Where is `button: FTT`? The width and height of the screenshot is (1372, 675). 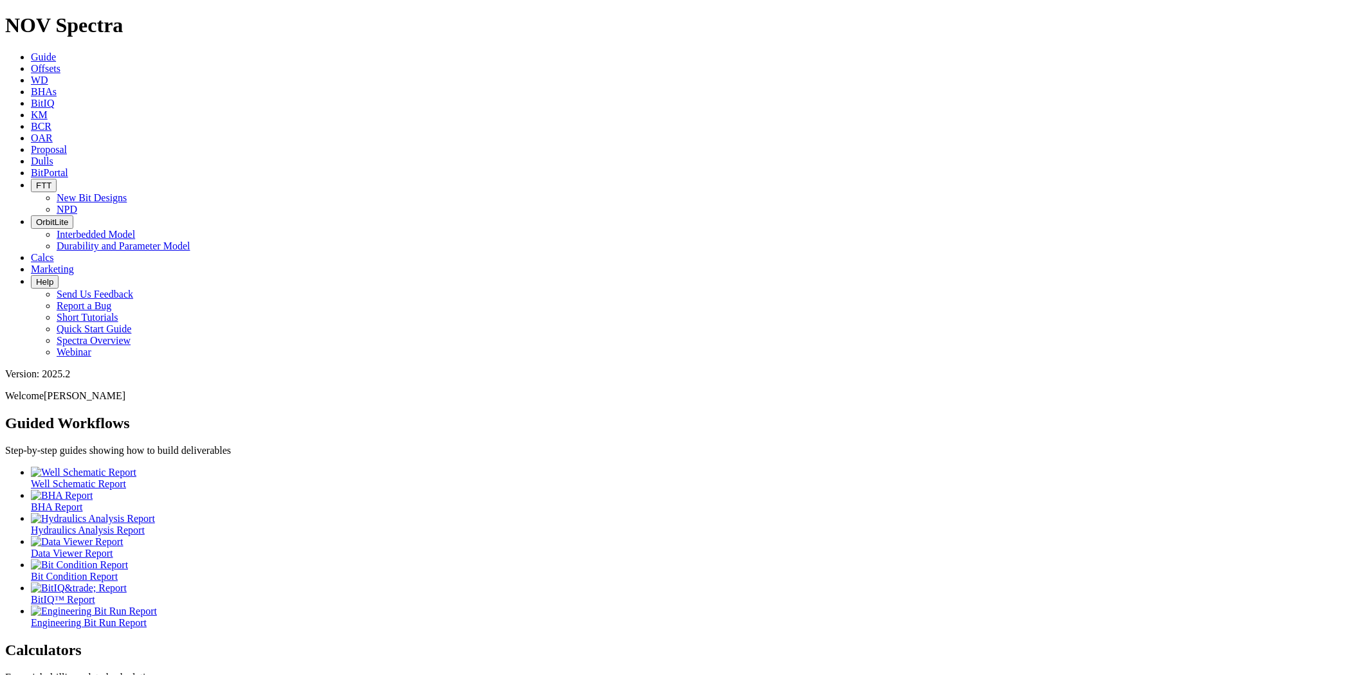 button: FTT is located at coordinates (44, 185).